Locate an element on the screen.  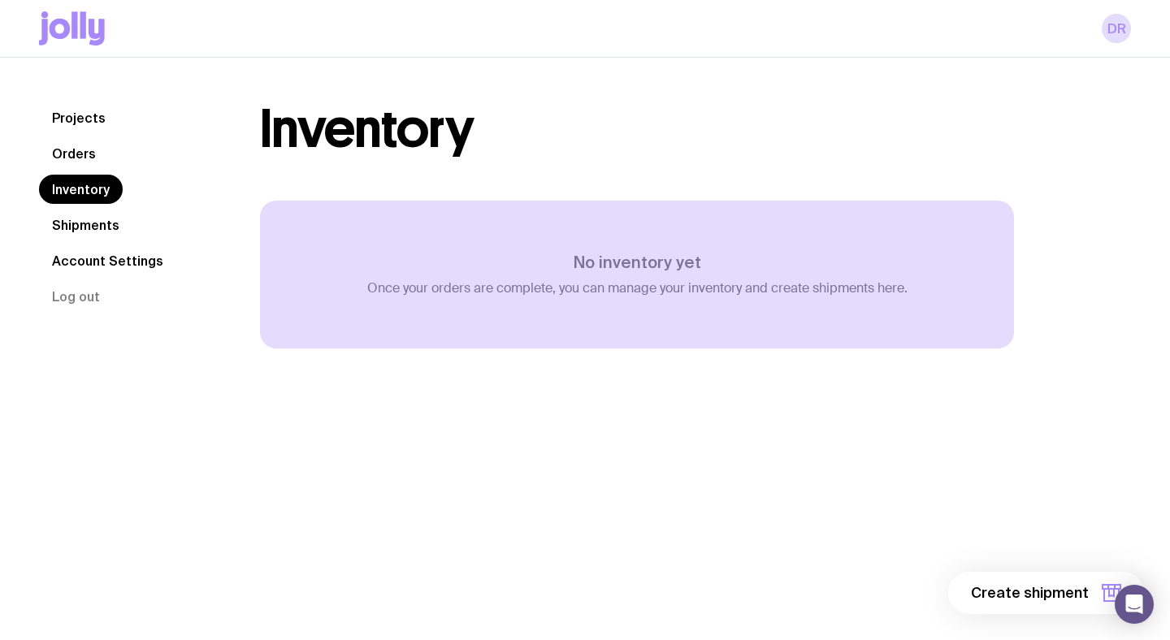
a: Shipments is located at coordinates (85, 225).